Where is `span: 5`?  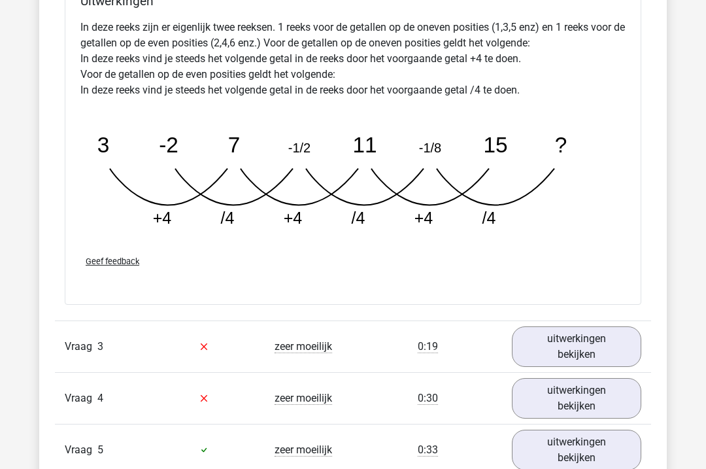
span: 5 is located at coordinates (100, 449).